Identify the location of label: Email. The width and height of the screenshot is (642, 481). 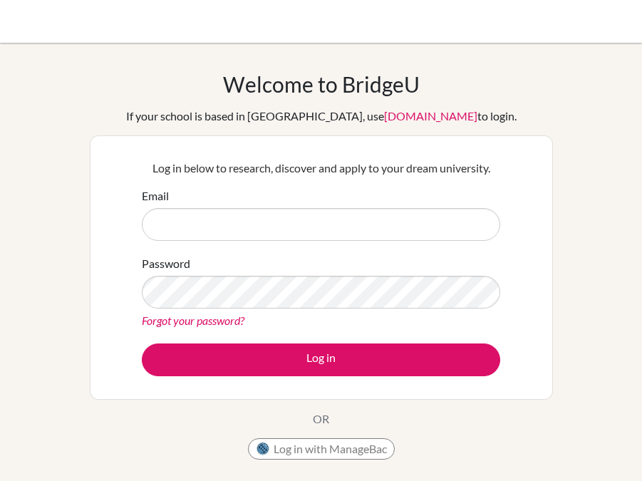
(155, 196).